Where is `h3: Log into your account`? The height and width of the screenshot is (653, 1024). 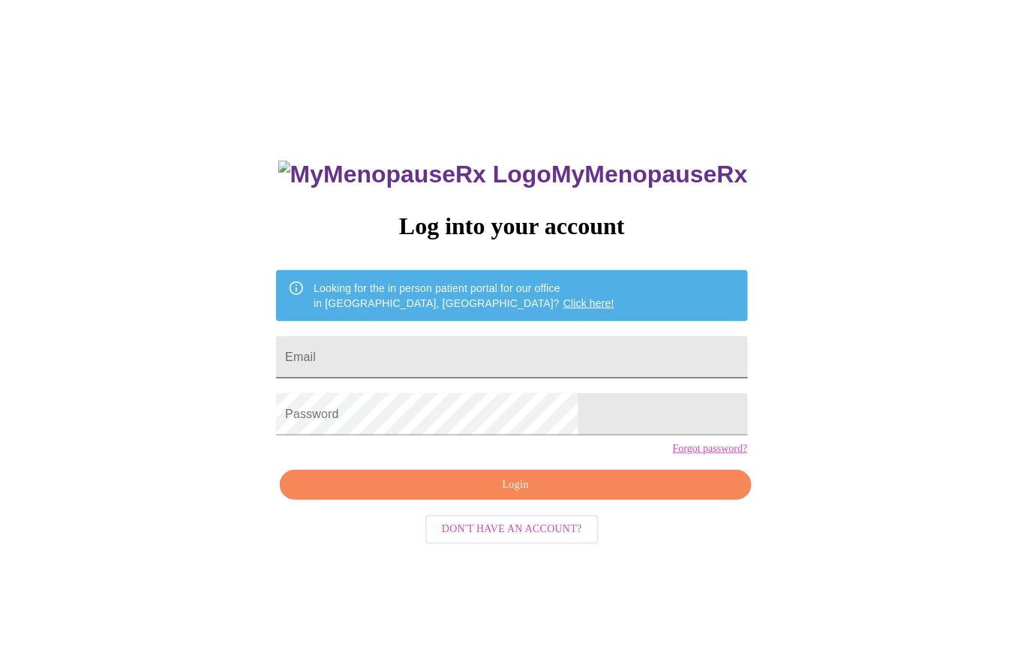 h3: Log into your account is located at coordinates (512, 226).